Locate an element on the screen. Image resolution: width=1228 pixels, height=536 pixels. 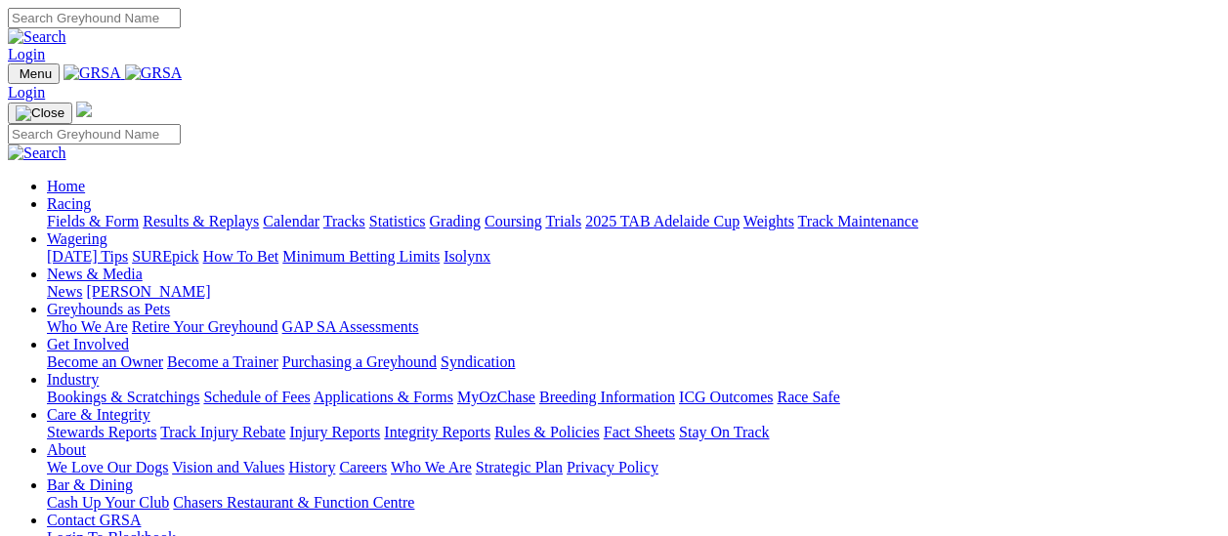
span: Menu is located at coordinates (35, 73).